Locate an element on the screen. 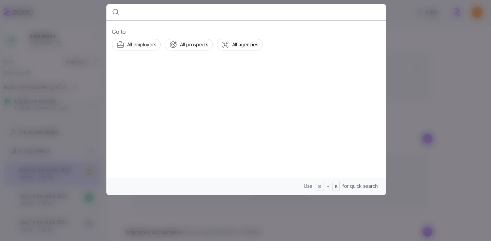  button: All prospects is located at coordinates (189, 45).